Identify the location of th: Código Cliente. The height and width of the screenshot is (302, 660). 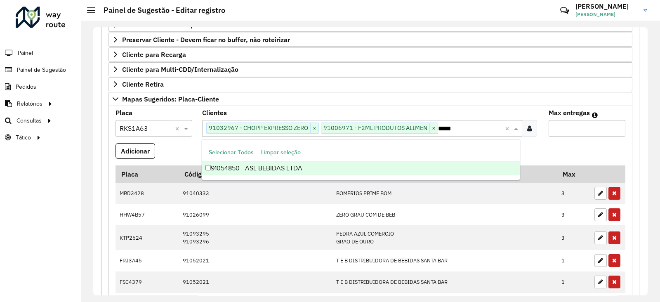
(255, 174).